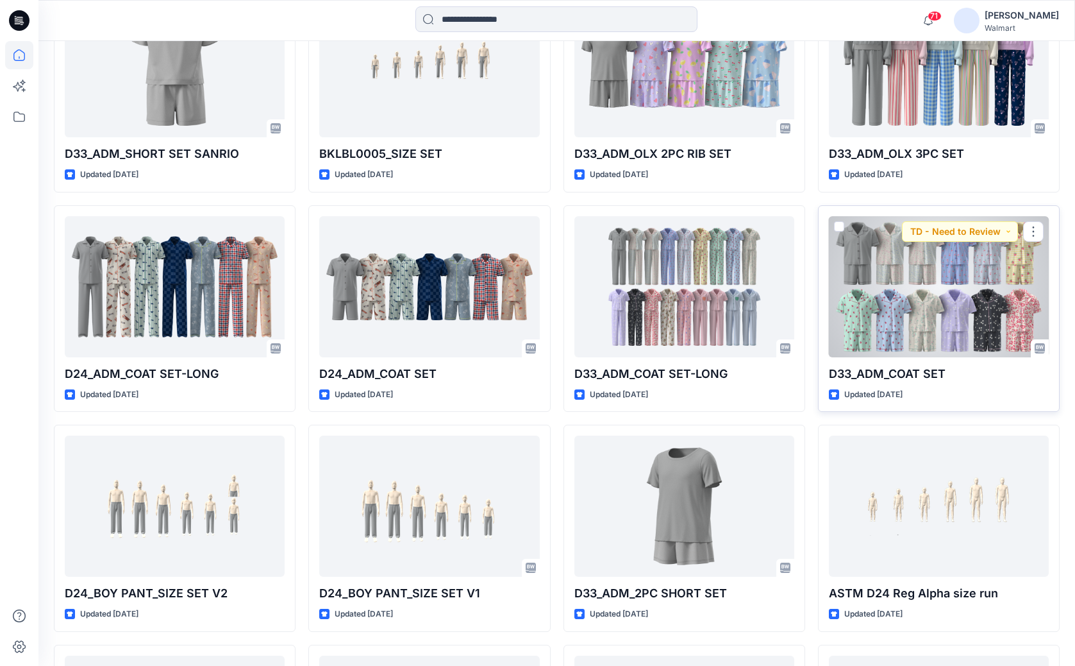  I want to click on a: D33_ADM_2PC SHORT SET, so click(684, 506).